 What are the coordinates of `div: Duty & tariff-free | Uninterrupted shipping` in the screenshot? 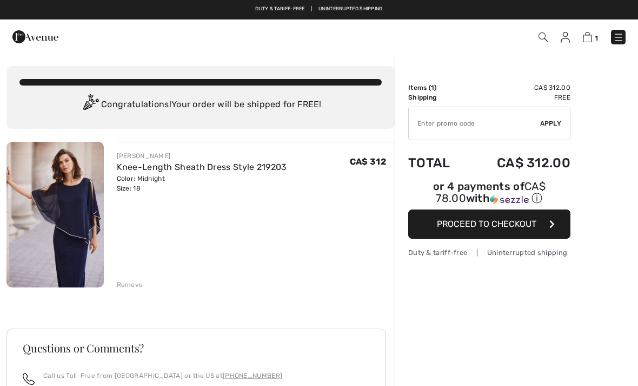 It's located at (490, 252).